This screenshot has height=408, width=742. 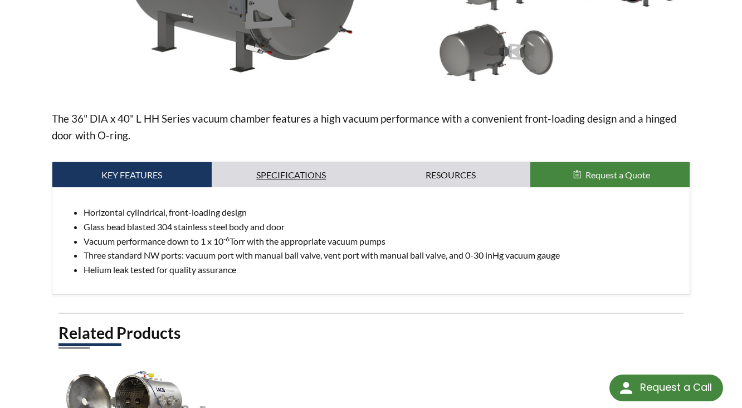 I want to click on a: Key Features, so click(x=132, y=175).